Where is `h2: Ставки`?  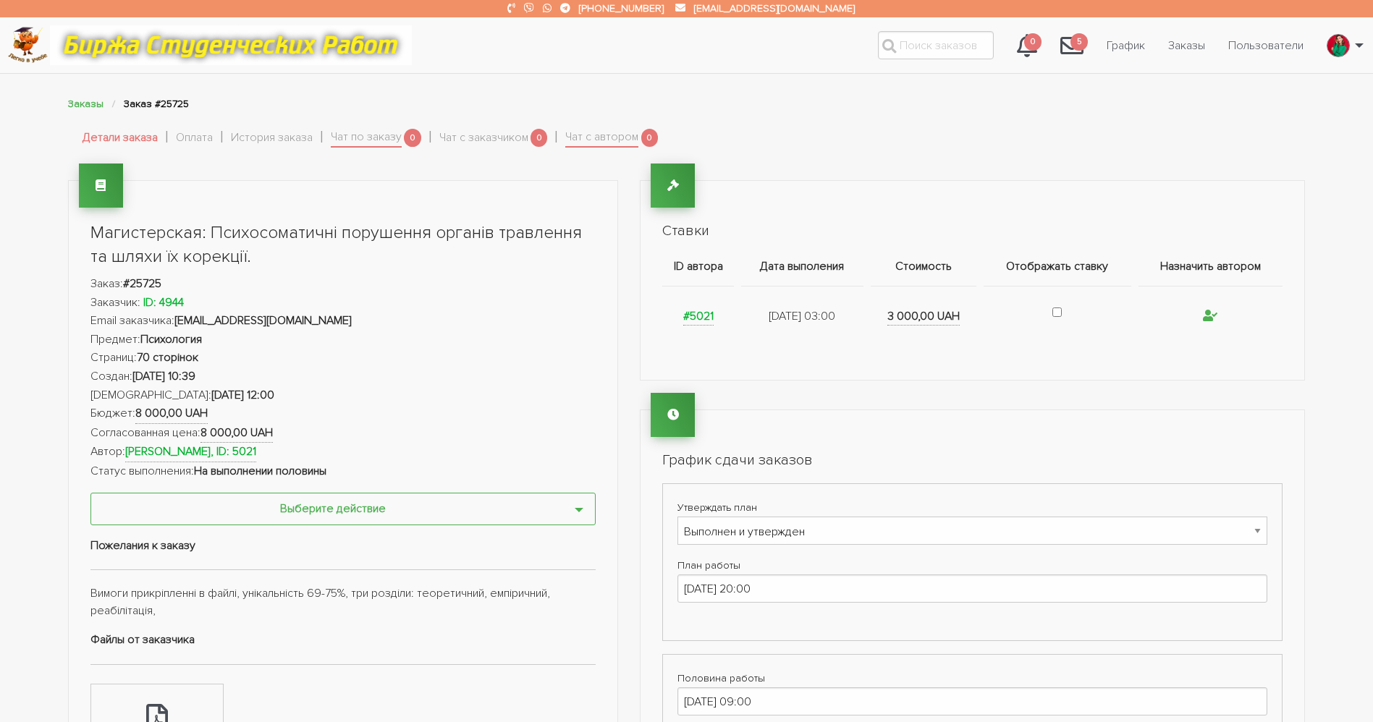
h2: Ставки is located at coordinates (972, 231).